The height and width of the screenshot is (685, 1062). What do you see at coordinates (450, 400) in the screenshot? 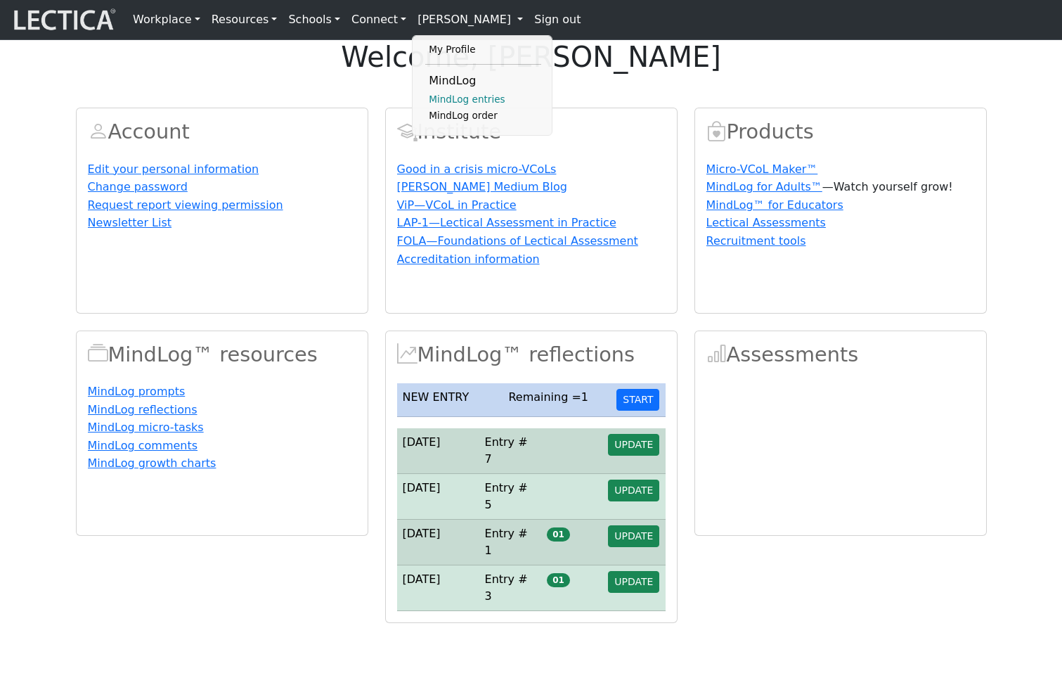
I see `td: NEW ENTRY` at bounding box center [450, 400].